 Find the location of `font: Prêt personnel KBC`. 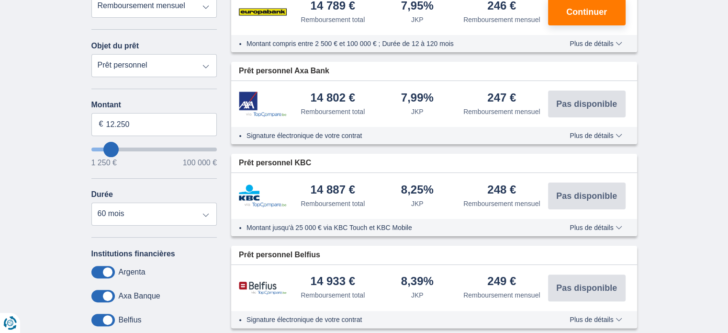

font: Prêt personnel KBC is located at coordinates (275, 162).